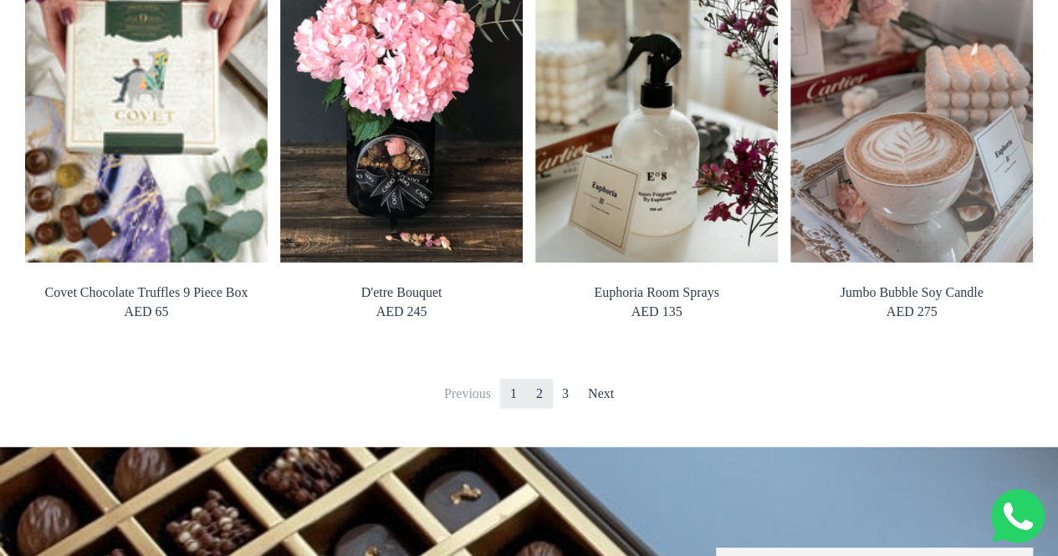 Image resolution: width=1058 pixels, height=556 pixels. What do you see at coordinates (912, 310) in the screenshot?
I see `span: AED 275` at bounding box center [912, 310].